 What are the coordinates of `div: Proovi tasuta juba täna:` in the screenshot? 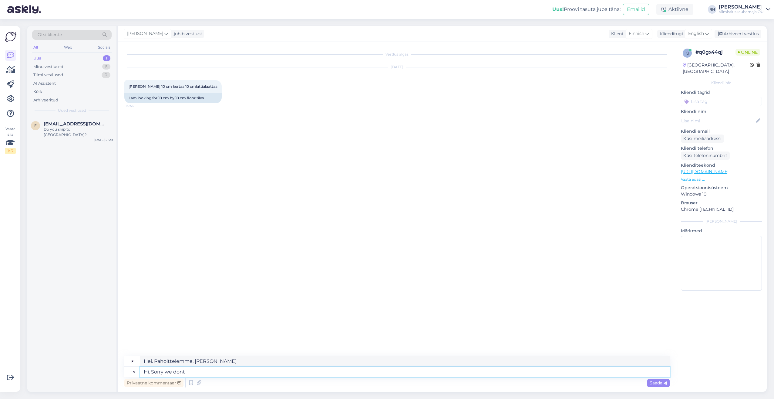 It's located at (586, 9).